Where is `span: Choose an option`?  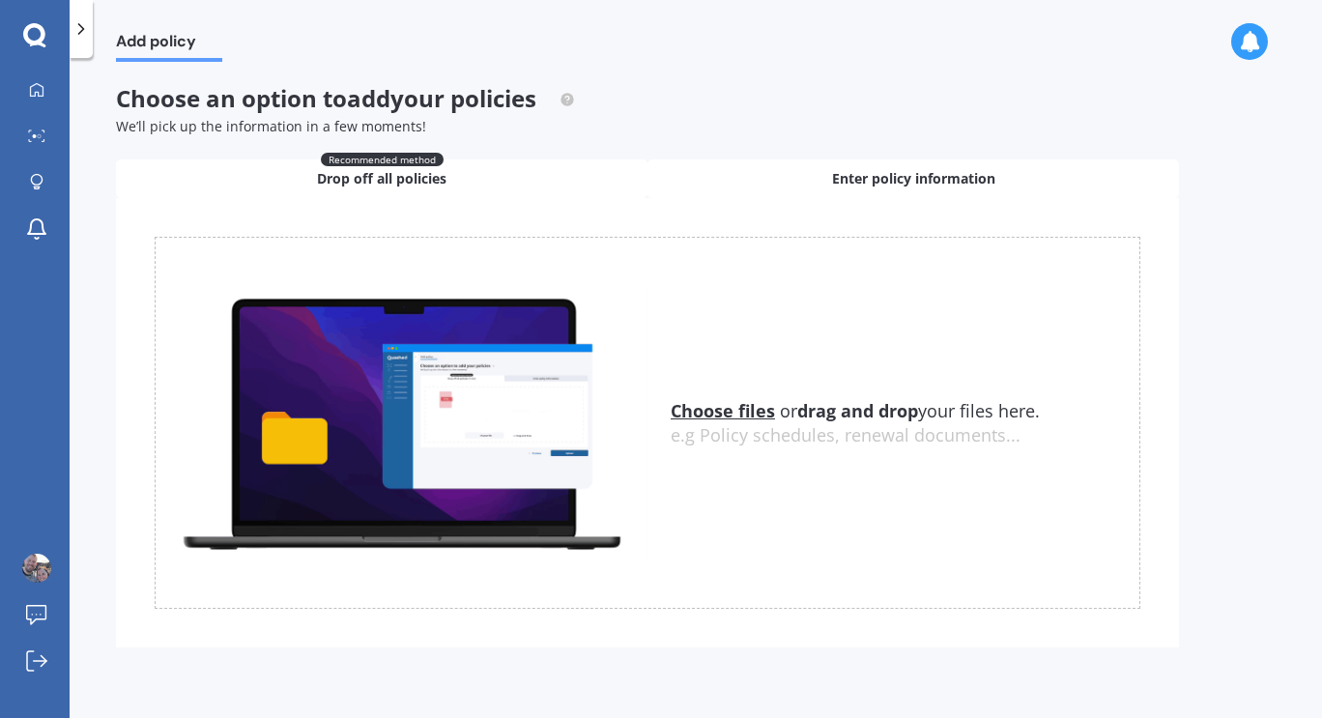 span: Choose an option is located at coordinates (345, 98).